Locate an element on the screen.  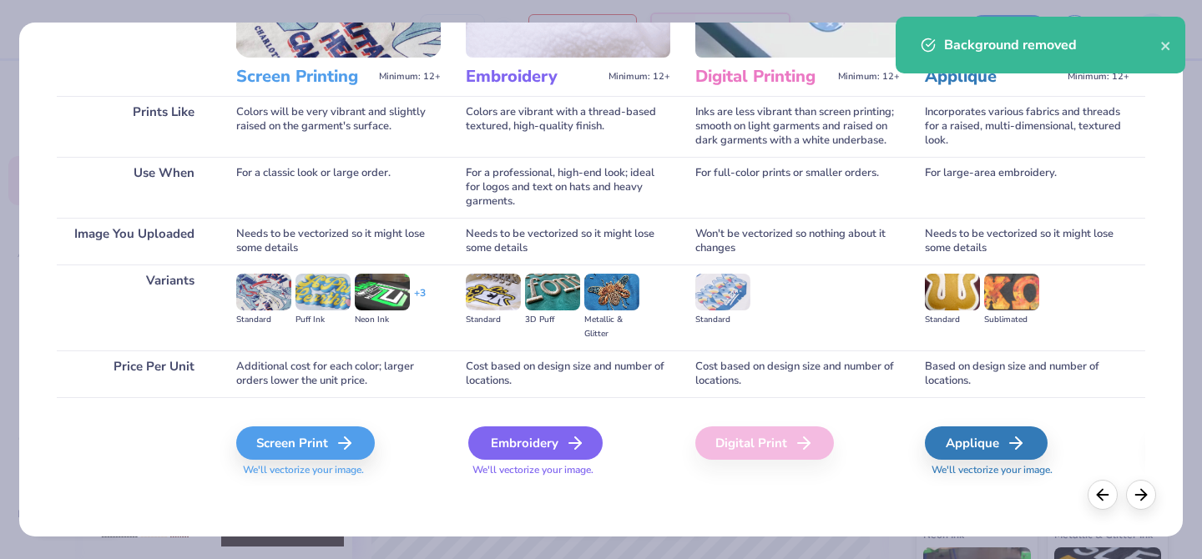
div: Embroidery is located at coordinates (535, 443).